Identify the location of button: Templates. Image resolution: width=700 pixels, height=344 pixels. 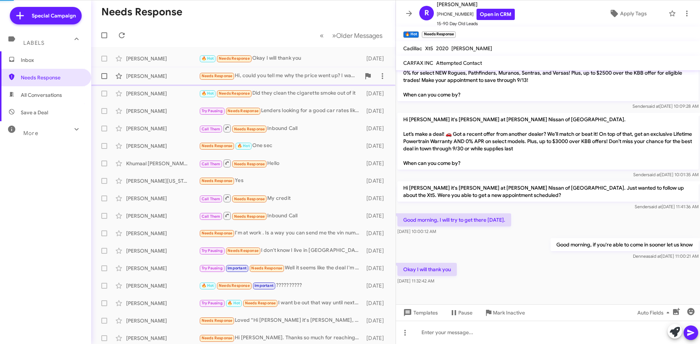
(420, 313).